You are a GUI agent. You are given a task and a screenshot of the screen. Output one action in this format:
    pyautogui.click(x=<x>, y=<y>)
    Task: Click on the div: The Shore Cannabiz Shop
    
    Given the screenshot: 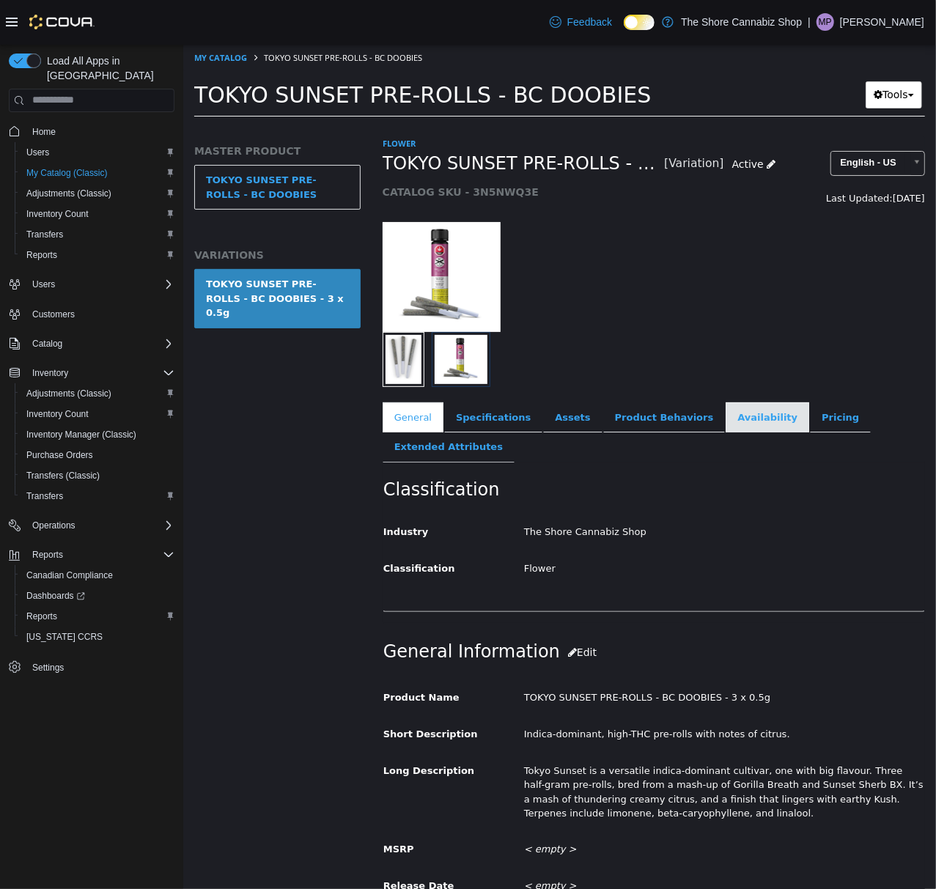 What is the action you would take?
    pyautogui.click(x=541, y=487)
    